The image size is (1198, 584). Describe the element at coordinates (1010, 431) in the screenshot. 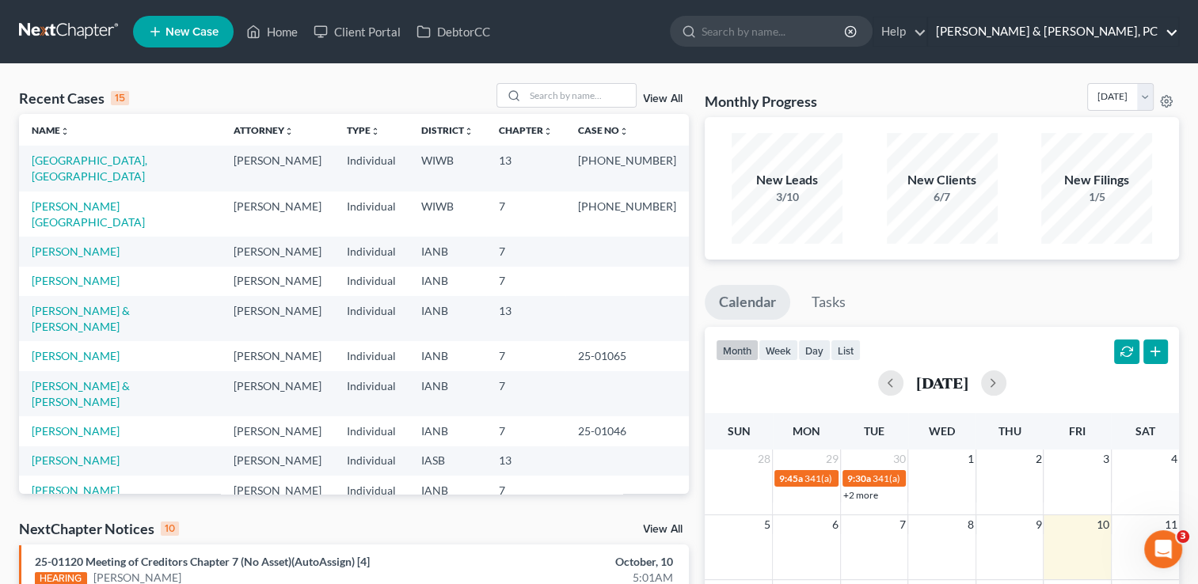

I see `span: Thu` at that location.